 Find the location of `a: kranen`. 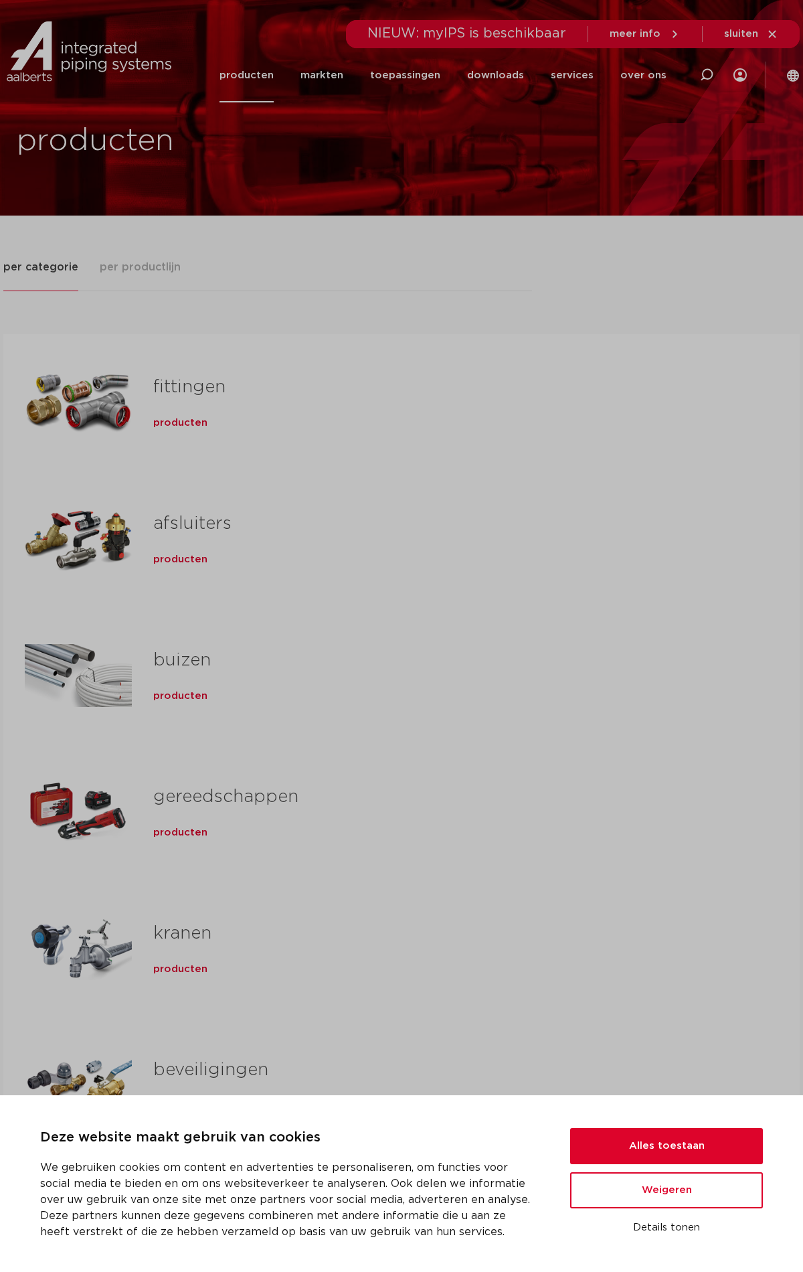

a: kranen is located at coordinates (182, 933).